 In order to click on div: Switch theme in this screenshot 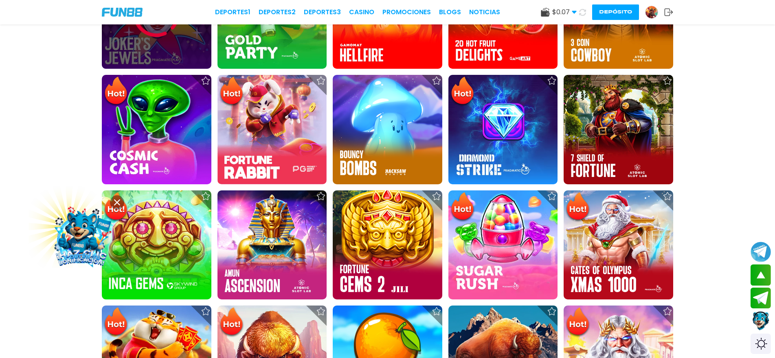, I will do `click(761, 344)`.